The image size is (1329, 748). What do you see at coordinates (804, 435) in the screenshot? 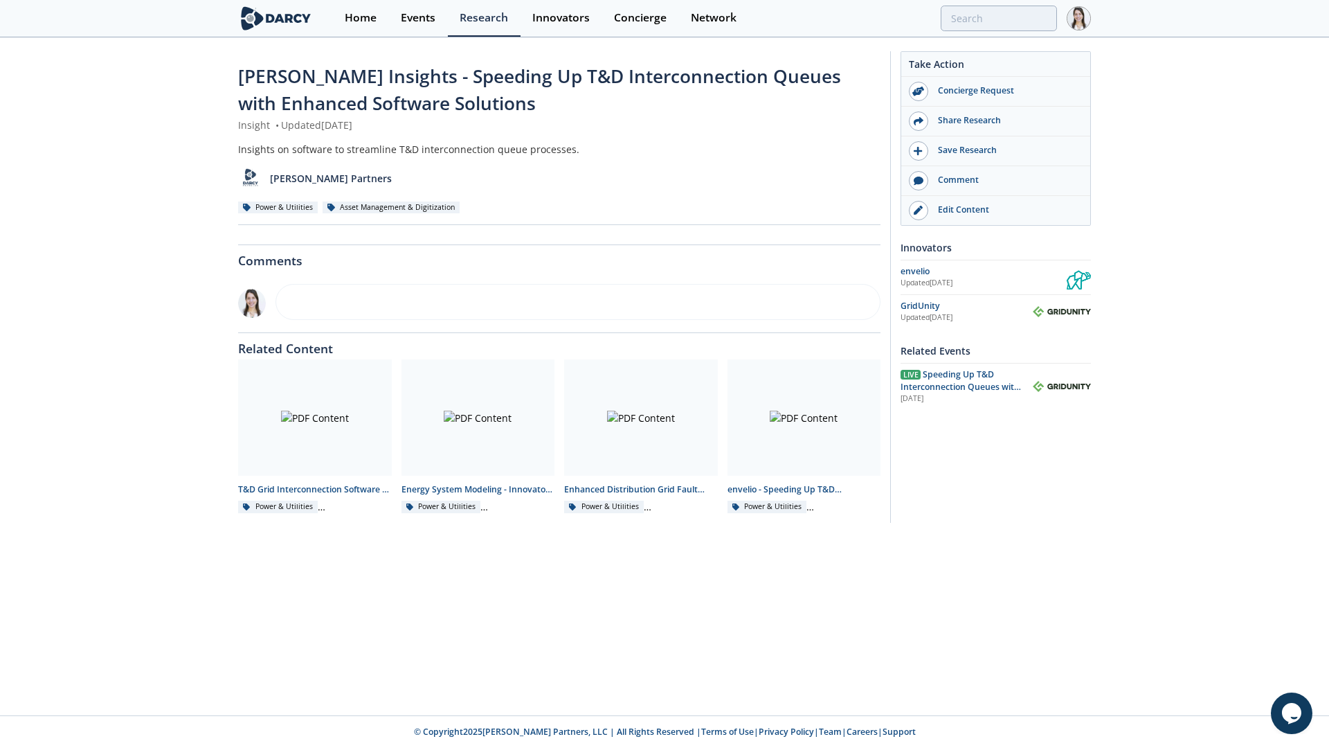
I see `a: PDF Content envelio - Speeding Up T&D Interconnection Queues with Enhanced Software Solutions Pow...` at bounding box center [804, 435].